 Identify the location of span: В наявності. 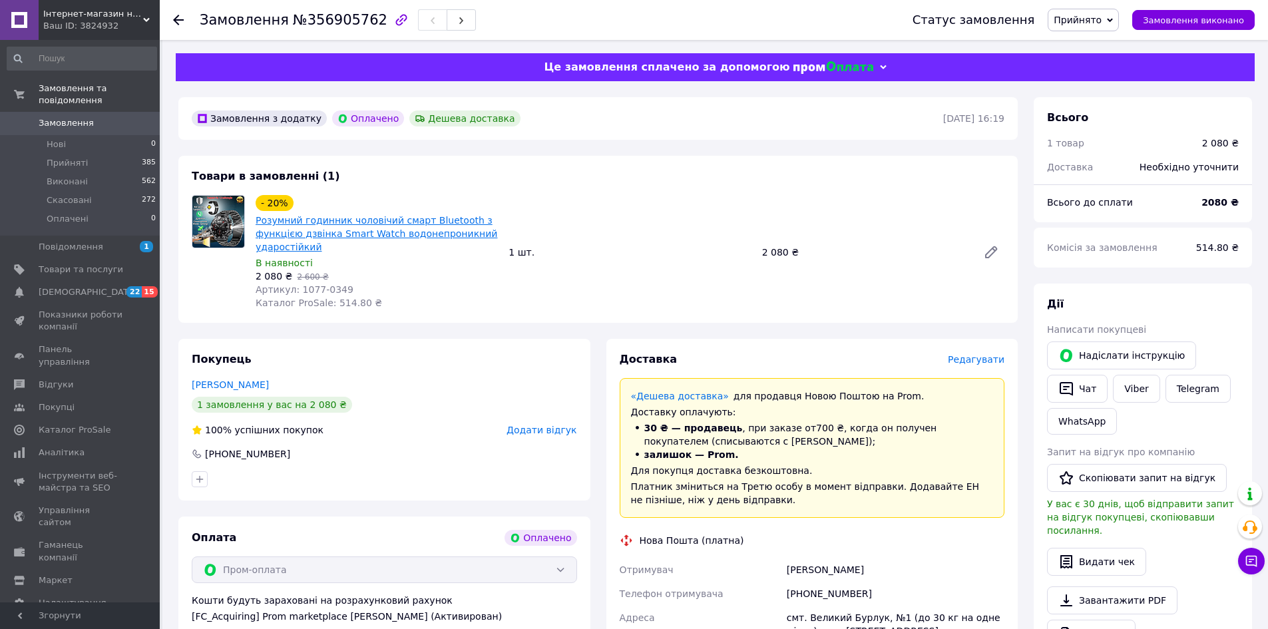
(284, 263).